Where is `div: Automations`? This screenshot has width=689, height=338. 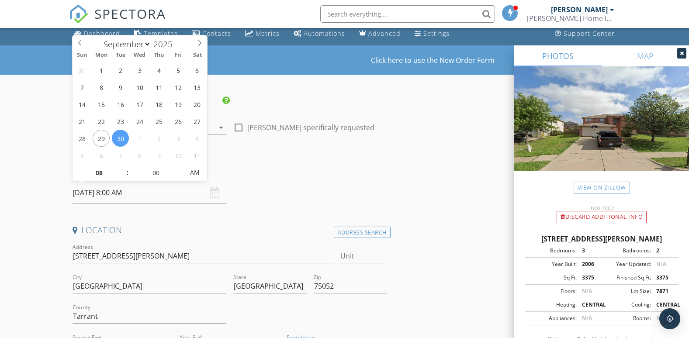
div: Automations is located at coordinates (324, 33).